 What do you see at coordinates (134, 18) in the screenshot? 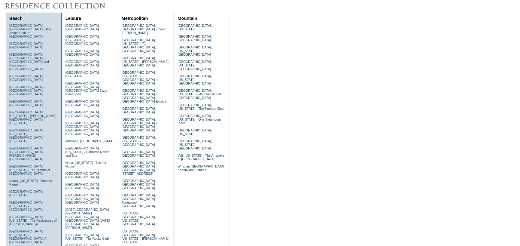
I see `a: Metropolitan` at bounding box center [134, 18].